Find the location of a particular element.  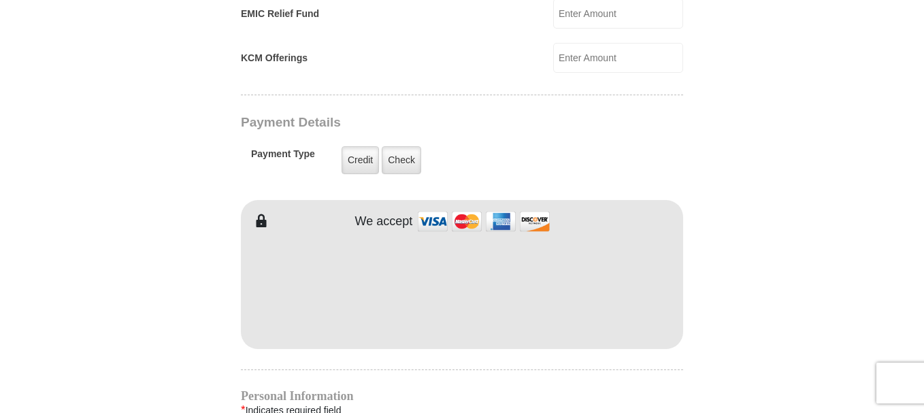

h5: Payment Type is located at coordinates (283, 157).